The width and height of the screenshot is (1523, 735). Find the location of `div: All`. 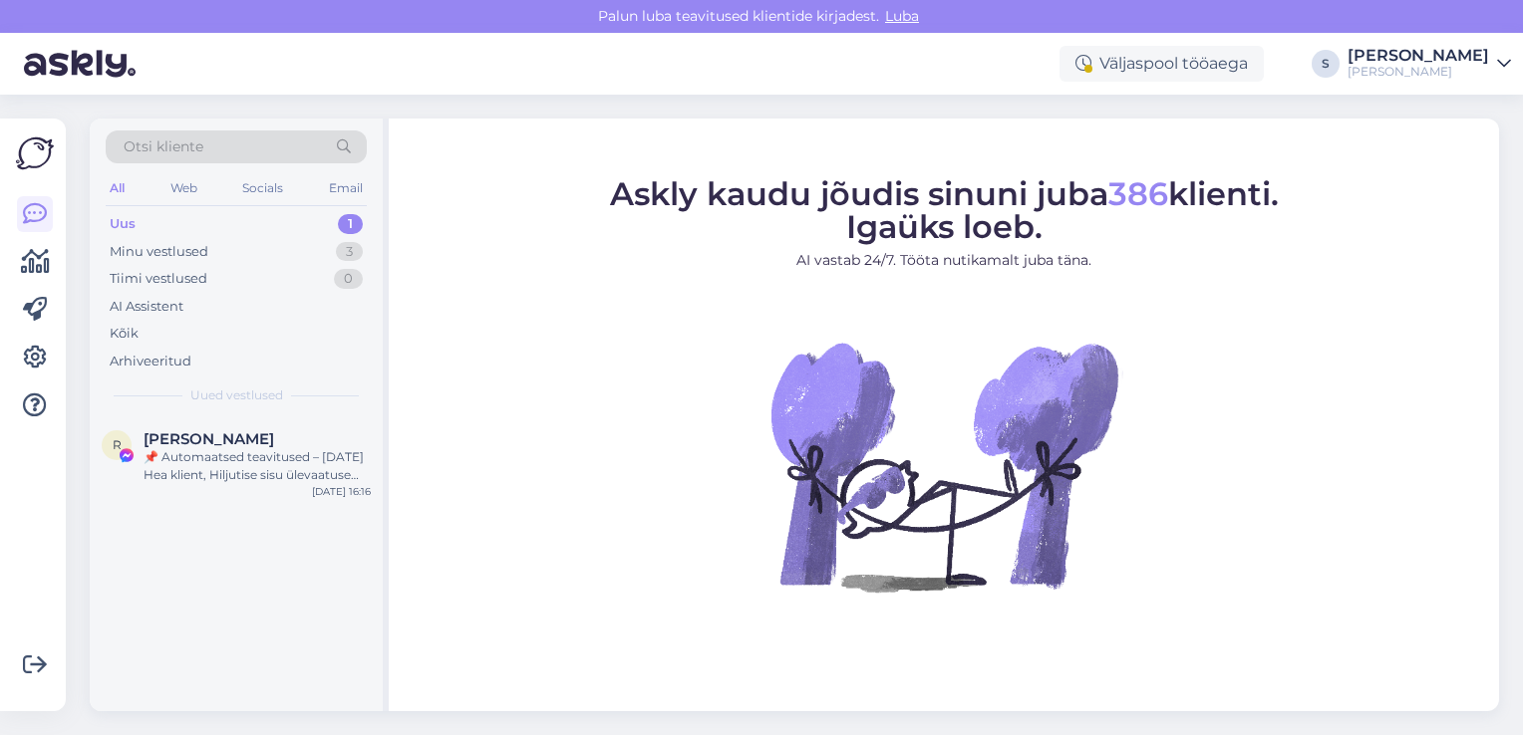

div: All is located at coordinates (117, 188).